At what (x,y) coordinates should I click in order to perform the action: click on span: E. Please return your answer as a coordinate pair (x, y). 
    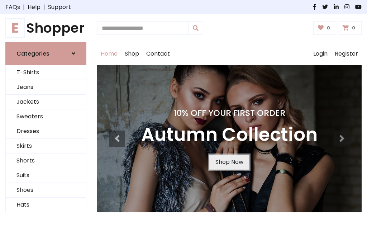
    Looking at the image, I should click on (15, 28).